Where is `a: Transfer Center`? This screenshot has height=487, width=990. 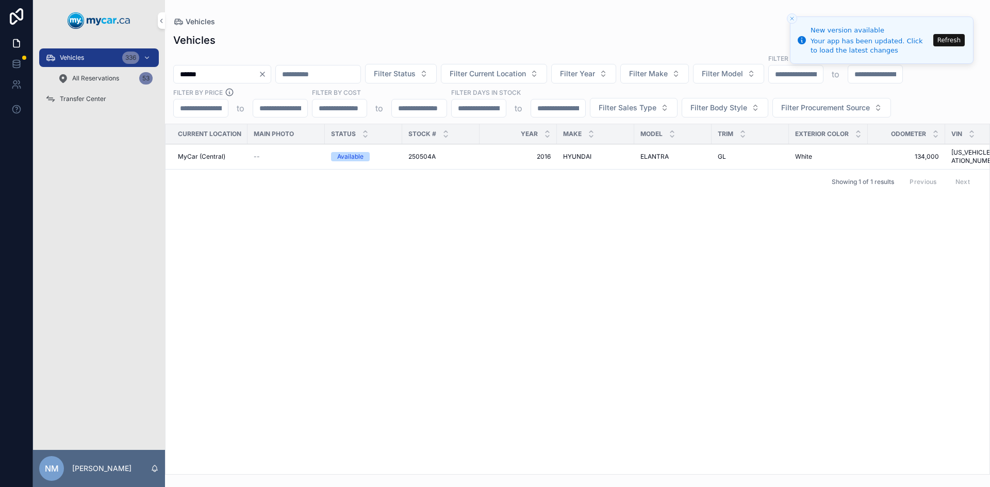
a: Transfer Center is located at coordinates (99, 99).